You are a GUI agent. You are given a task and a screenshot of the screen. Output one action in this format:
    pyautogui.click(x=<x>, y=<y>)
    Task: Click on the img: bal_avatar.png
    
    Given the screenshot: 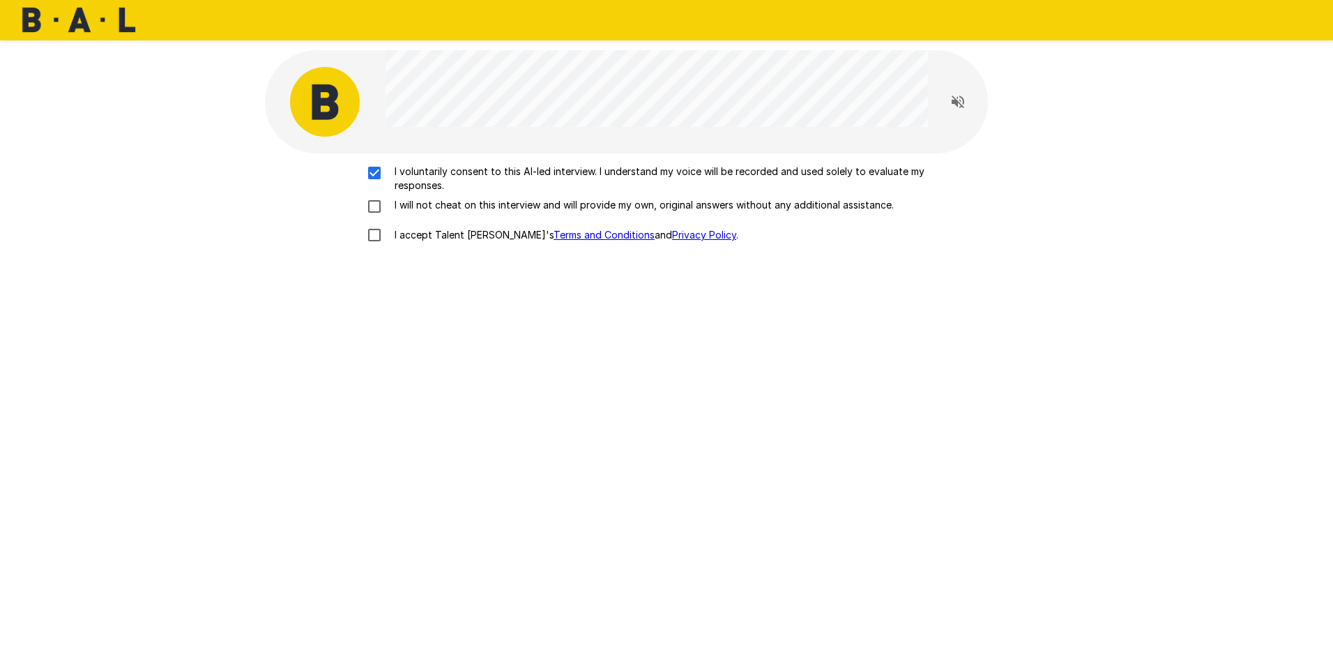 What is the action you would take?
    pyautogui.click(x=325, y=102)
    